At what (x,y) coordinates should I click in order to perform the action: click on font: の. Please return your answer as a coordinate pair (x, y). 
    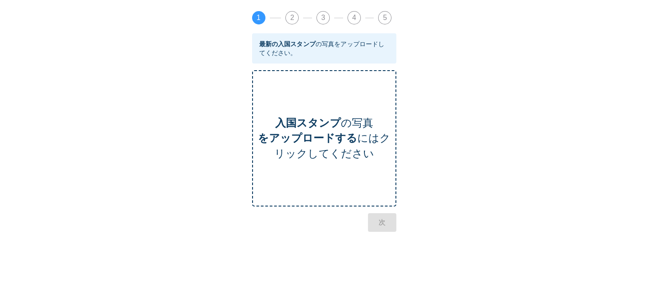
    Looking at the image, I should click on (346, 122).